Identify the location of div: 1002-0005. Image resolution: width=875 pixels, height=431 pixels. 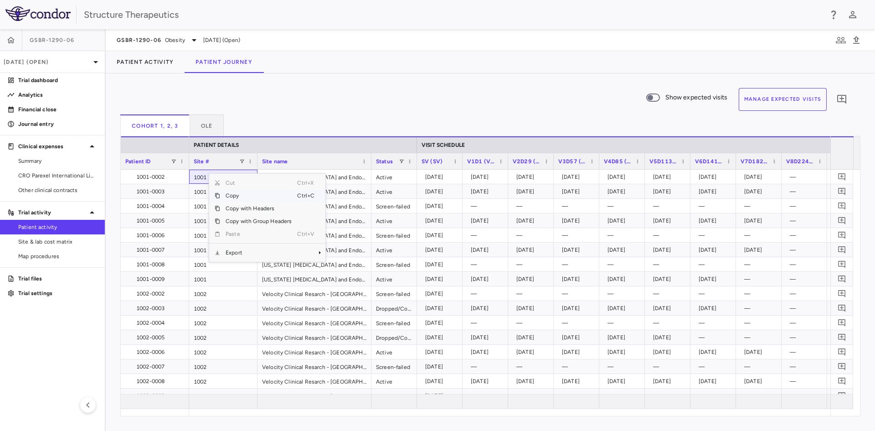
(157, 337).